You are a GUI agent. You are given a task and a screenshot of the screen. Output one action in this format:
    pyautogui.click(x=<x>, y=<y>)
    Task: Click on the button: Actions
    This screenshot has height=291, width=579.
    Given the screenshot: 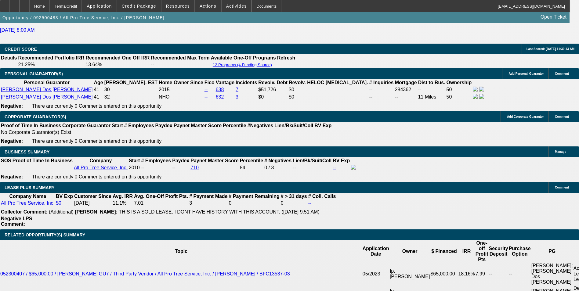 What is the action you would take?
    pyautogui.click(x=208, y=6)
    